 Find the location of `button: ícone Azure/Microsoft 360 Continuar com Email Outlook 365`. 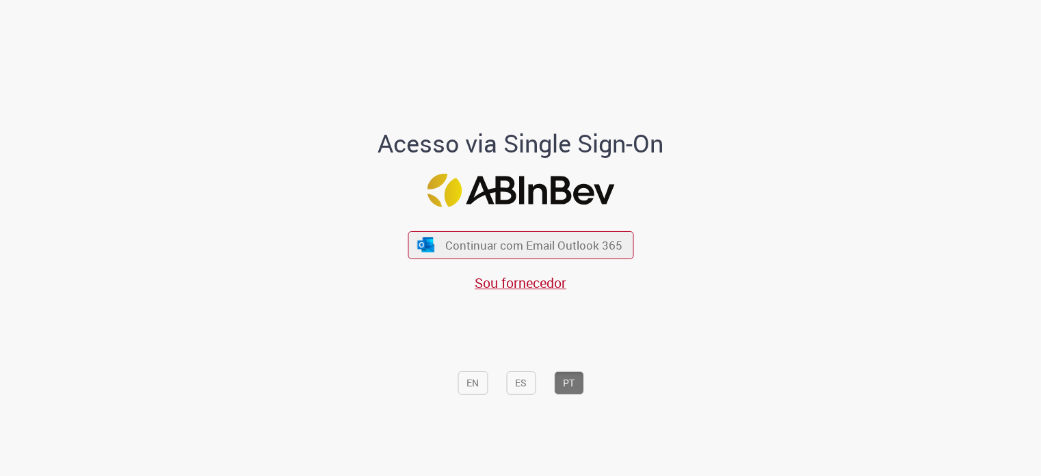

button: ícone Azure/Microsoft 360 Continuar com Email Outlook 365 is located at coordinates (521, 245).